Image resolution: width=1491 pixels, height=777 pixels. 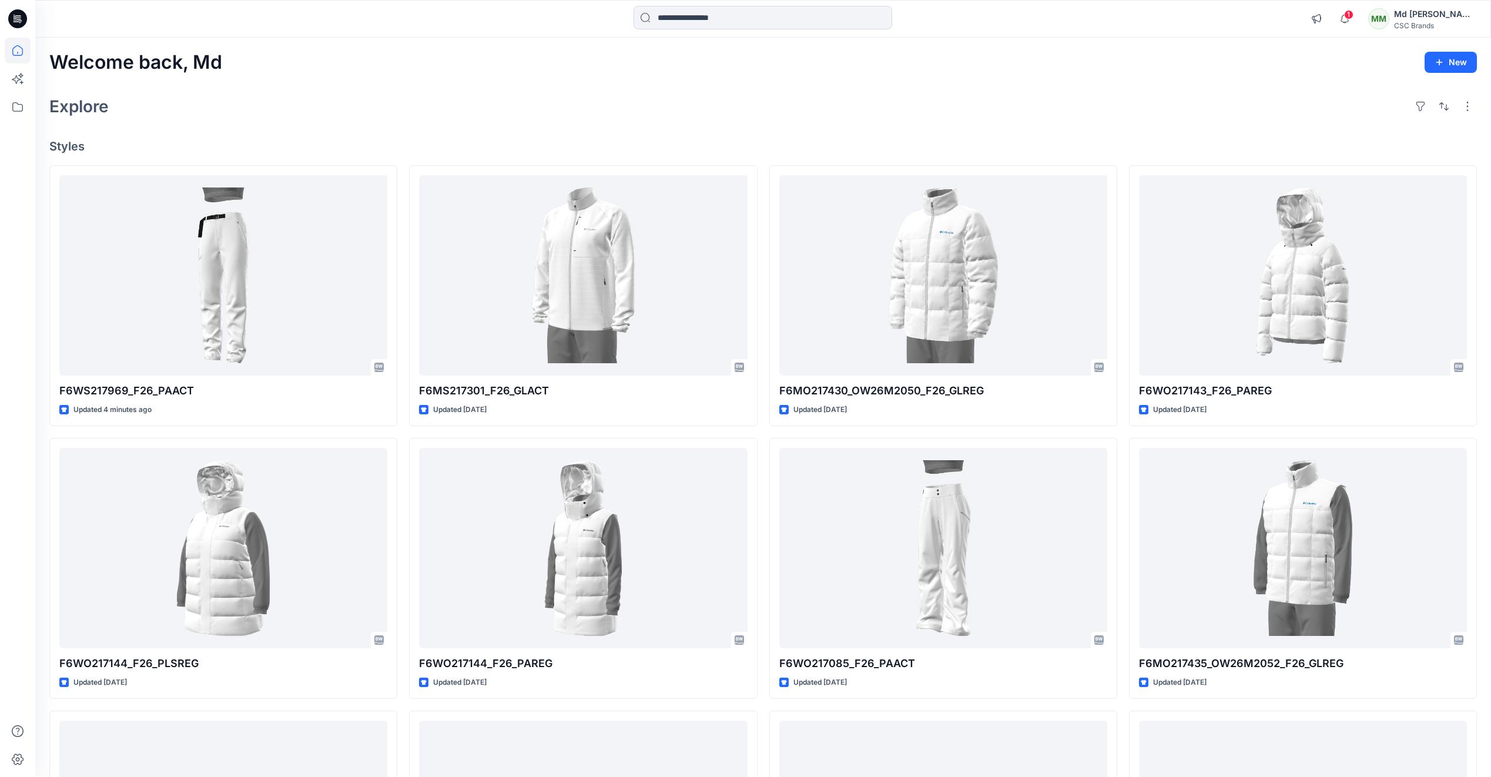 I want to click on a: F6WO217144_F26_PLSREG, so click(x=223, y=548).